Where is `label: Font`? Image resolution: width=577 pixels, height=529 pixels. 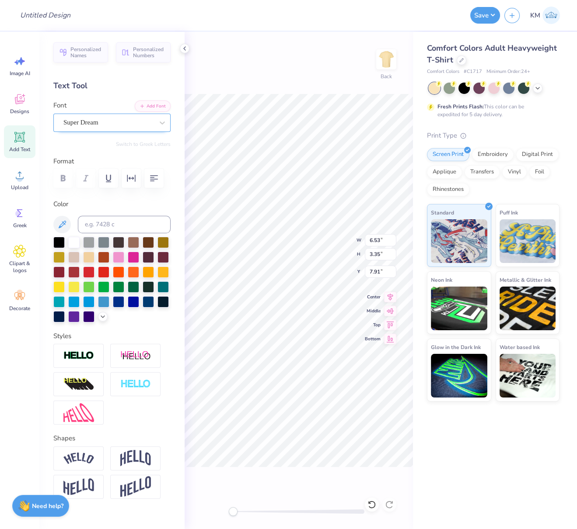 label: Font is located at coordinates (60, 105).